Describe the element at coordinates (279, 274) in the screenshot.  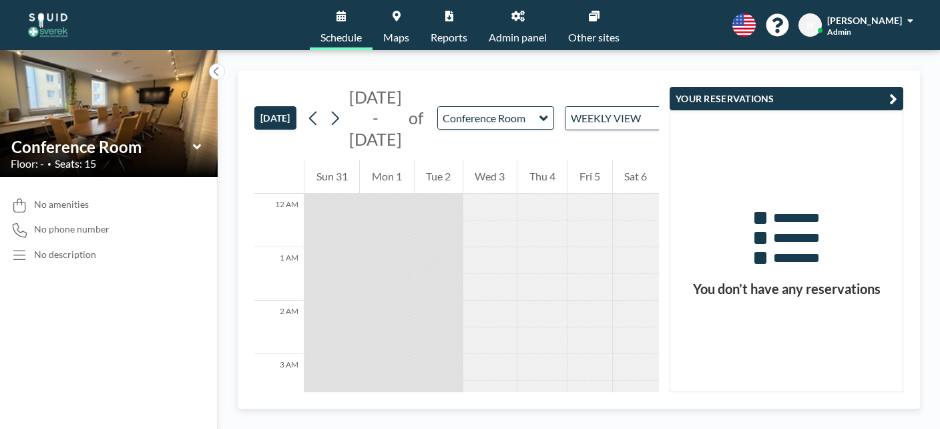
I see `div: 1 AM` at that location.